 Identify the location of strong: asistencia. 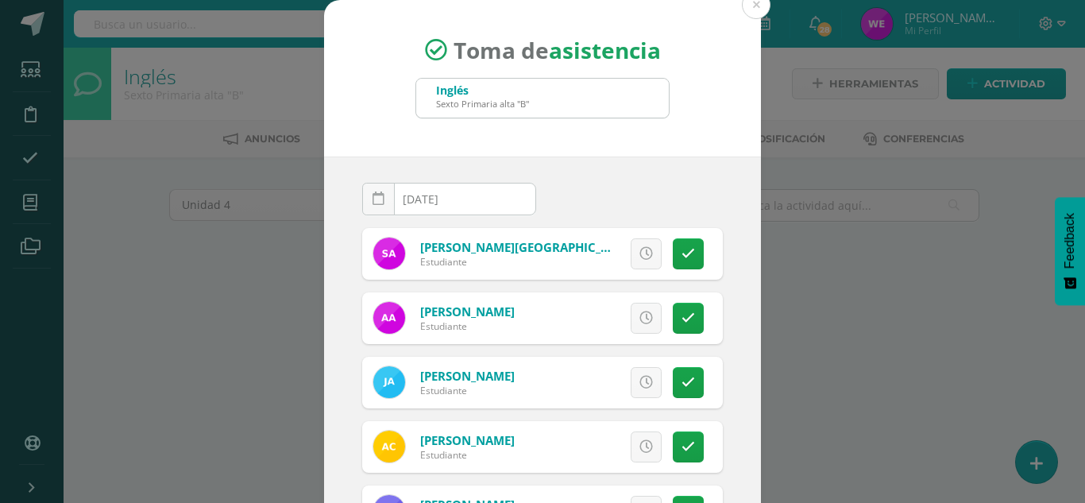
(604, 50).